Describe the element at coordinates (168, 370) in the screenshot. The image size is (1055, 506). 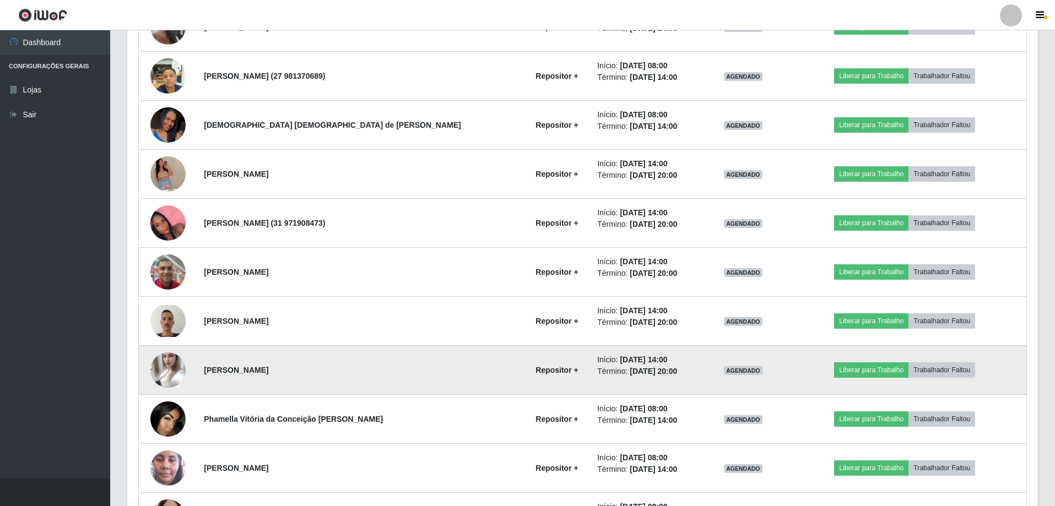
I see `img: 1757428869245.jpeg` at that location.